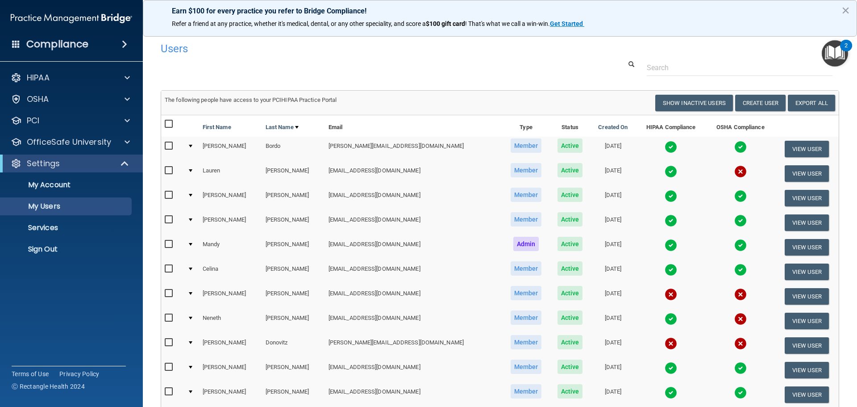 The height and width of the screenshot is (407, 857). What do you see at coordinates (741, 126) in the screenshot?
I see `th: OSHA Compliance` at bounding box center [741, 126].